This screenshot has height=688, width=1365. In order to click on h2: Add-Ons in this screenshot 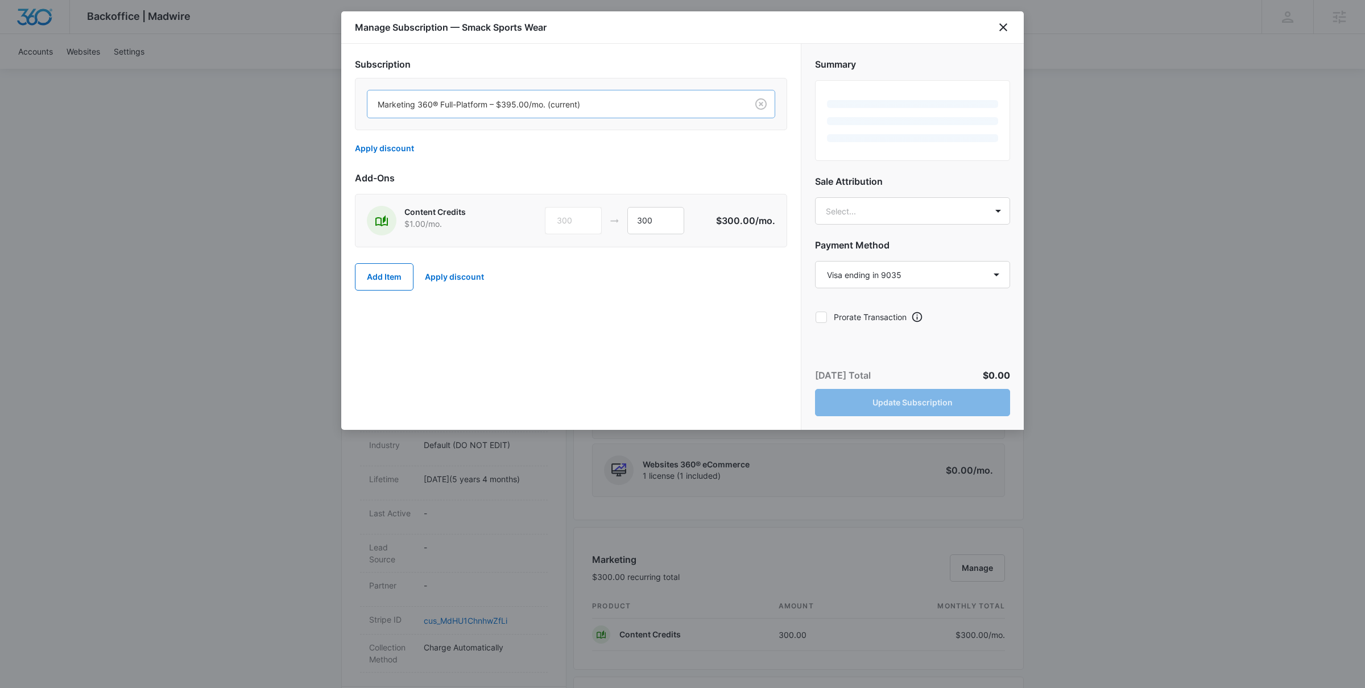, I will do `click(571, 178)`.